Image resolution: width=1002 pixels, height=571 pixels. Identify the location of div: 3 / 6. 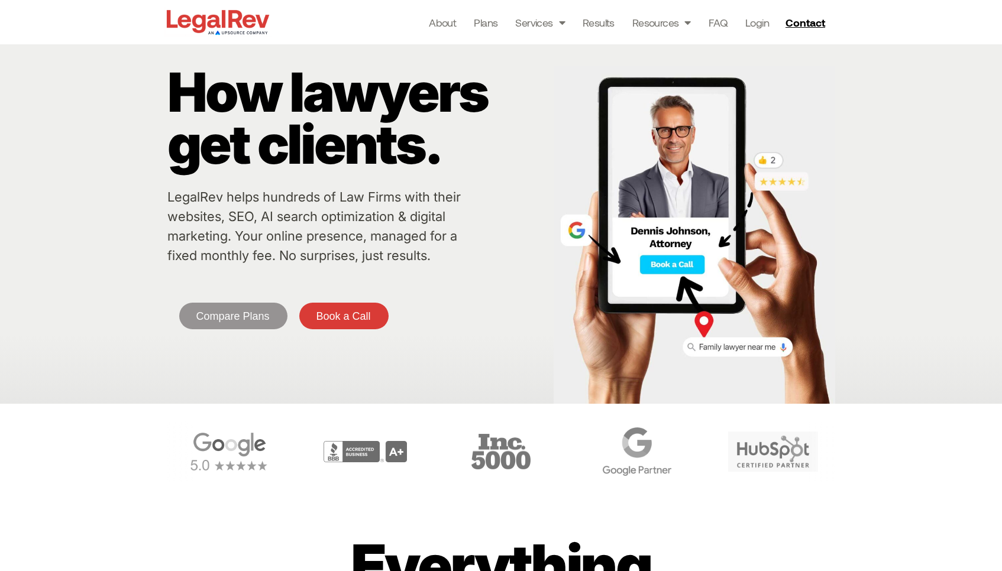
(501, 452).